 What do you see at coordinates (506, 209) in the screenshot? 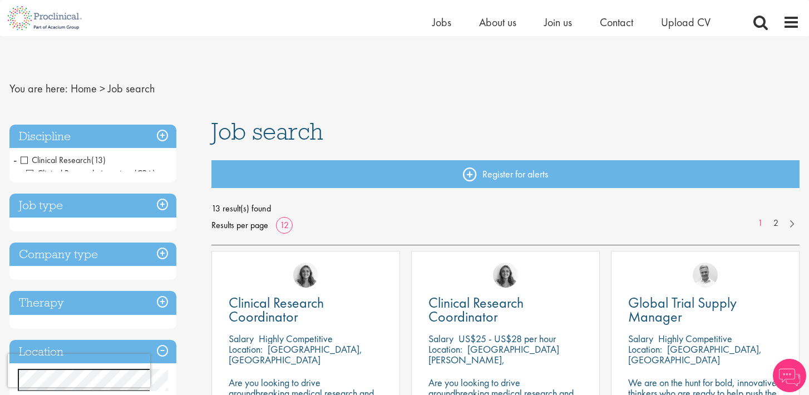
I see `span: 13 result(s) found` at bounding box center [506, 209].